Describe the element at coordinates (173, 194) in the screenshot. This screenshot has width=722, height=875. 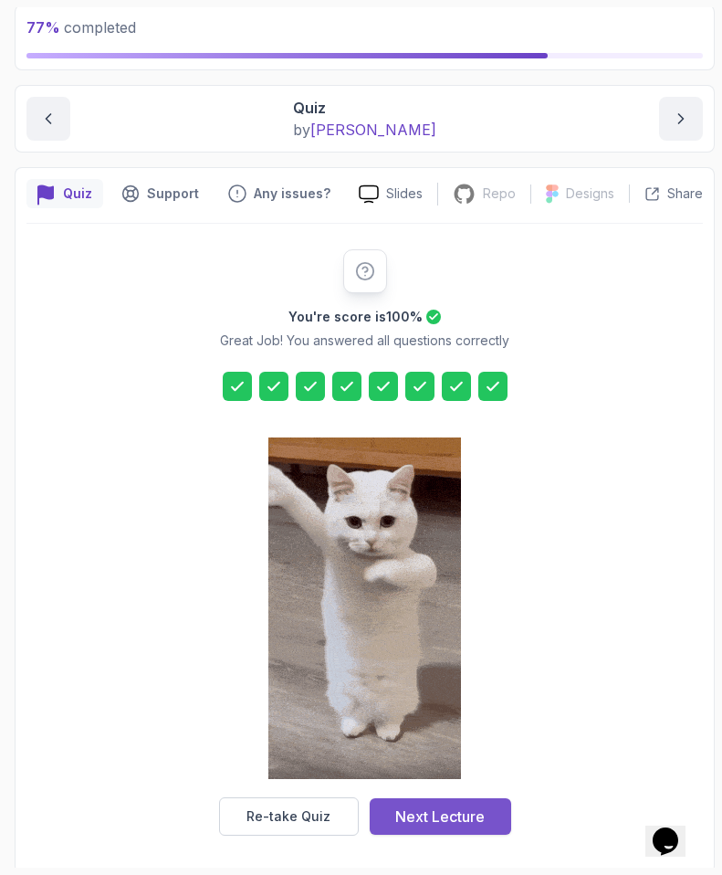
I see `p: Support` at that location.